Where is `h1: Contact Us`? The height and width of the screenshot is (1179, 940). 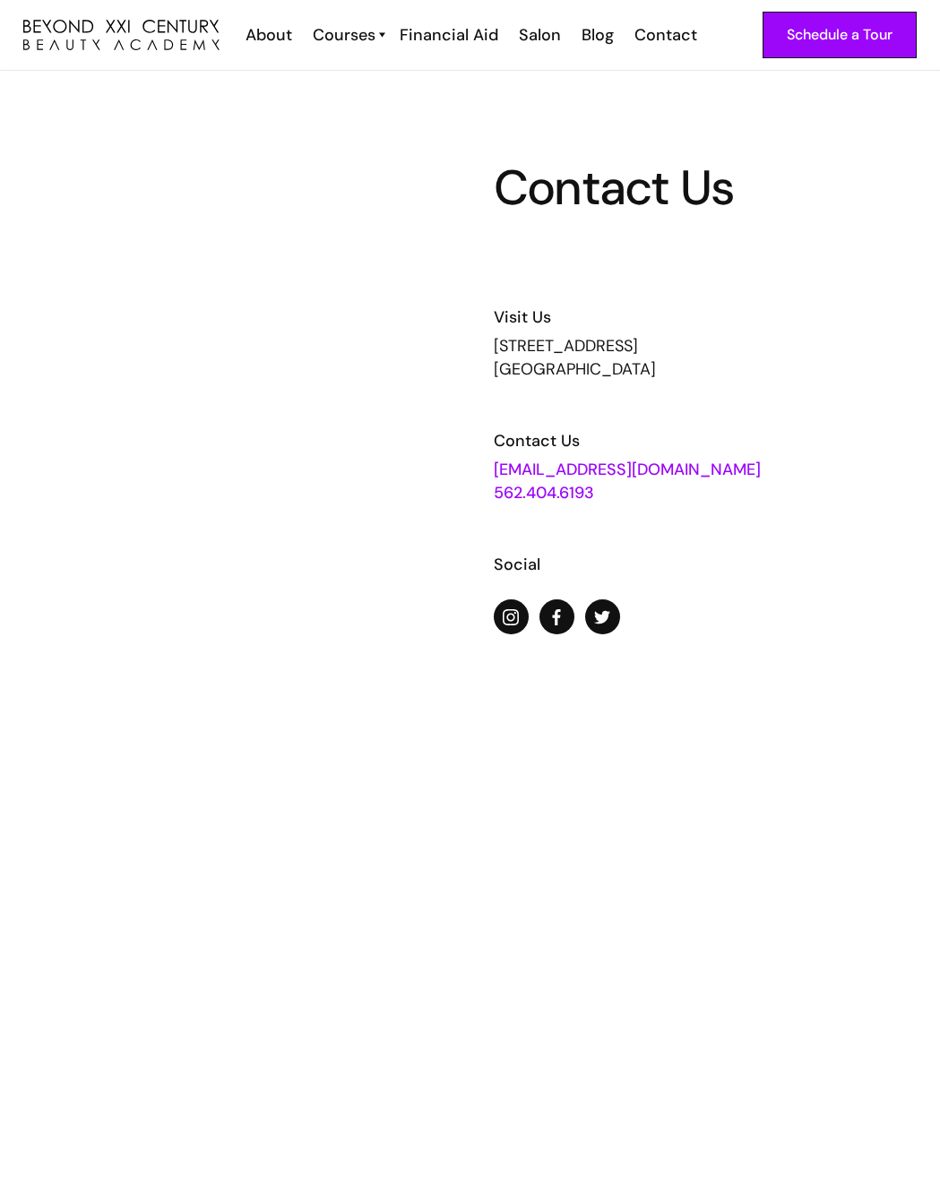
h1: Contact Us is located at coordinates (705, 188).